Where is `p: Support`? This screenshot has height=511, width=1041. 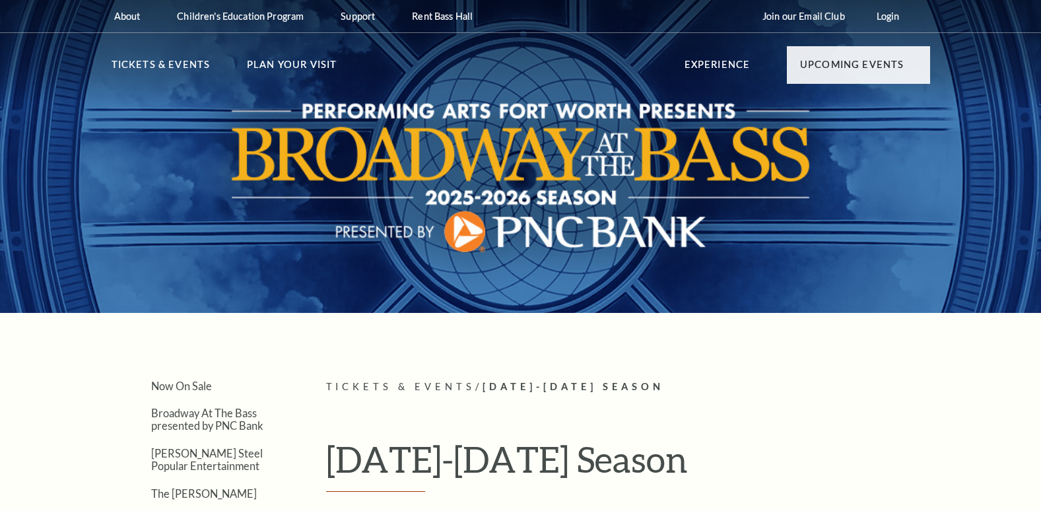
p: Support is located at coordinates (358, 16).